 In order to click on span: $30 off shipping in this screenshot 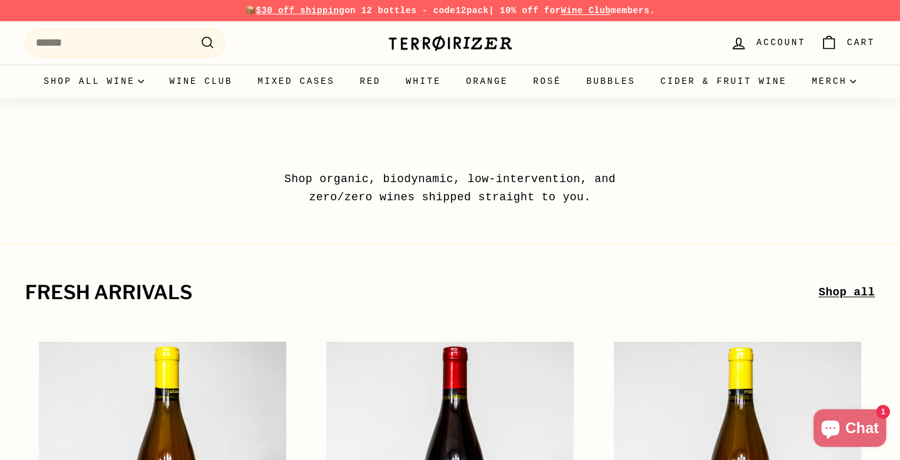, I will do `click(301, 11)`.